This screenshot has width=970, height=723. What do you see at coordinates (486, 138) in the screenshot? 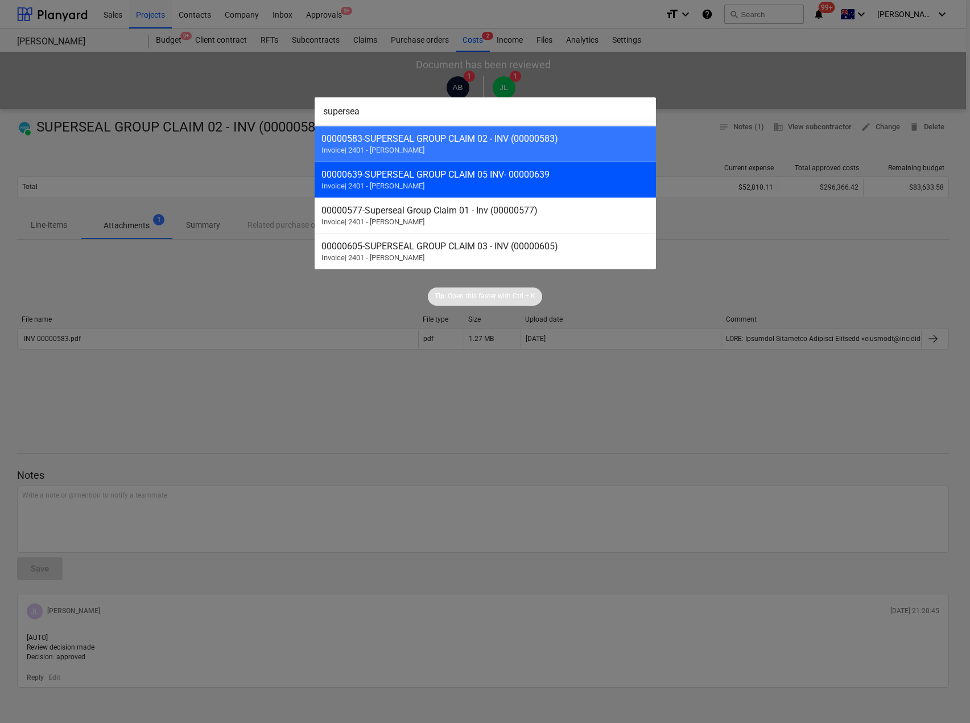
I see `div: 00000583 - SUPERSEAL GROUP CLAIM 02 - INV (00000583)` at bounding box center [486, 138].